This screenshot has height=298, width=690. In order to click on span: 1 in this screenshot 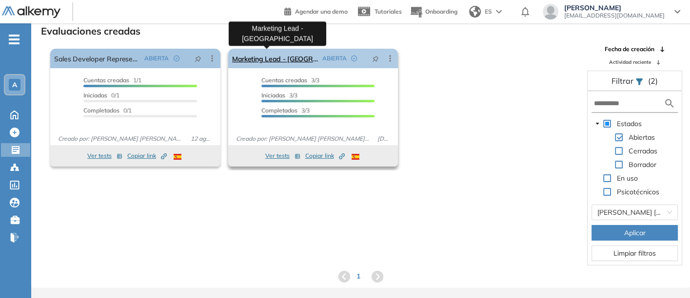, I will do `click(358, 276)`.